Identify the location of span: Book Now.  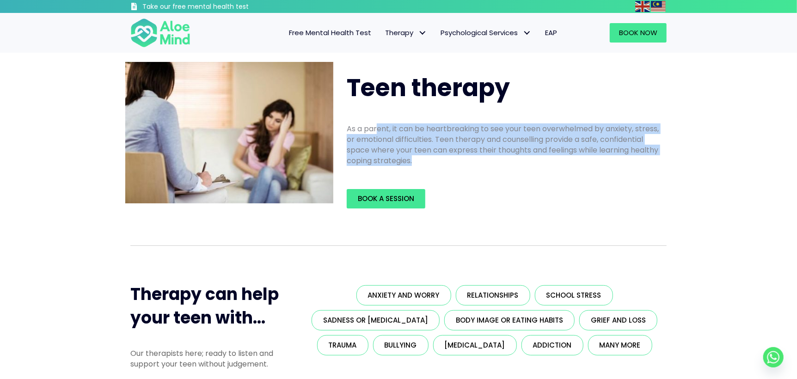
(638, 32).